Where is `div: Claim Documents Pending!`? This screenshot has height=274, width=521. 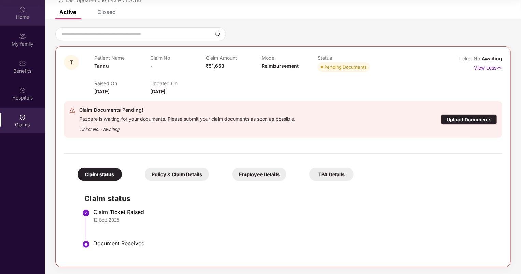
div: Claim Documents Pending! is located at coordinates (187, 110).